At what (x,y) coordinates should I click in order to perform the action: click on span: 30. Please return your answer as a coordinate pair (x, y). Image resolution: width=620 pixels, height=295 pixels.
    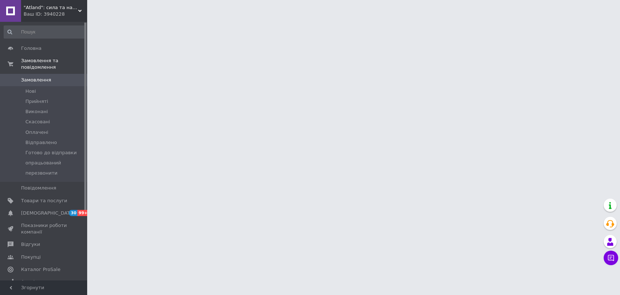
    Looking at the image, I should click on (73, 213).